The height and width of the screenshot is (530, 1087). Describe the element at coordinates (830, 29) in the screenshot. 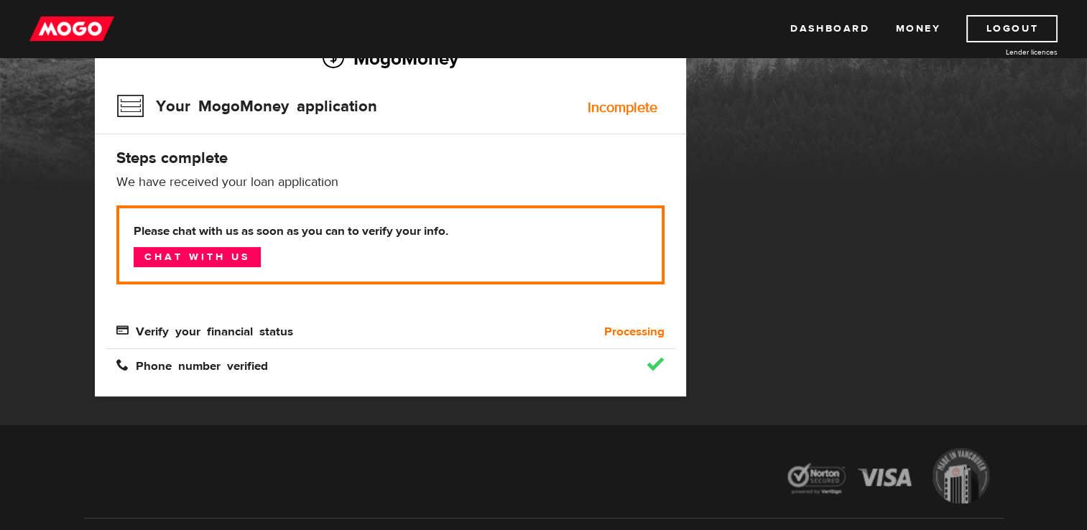

I see `a: Dashboard` at that location.